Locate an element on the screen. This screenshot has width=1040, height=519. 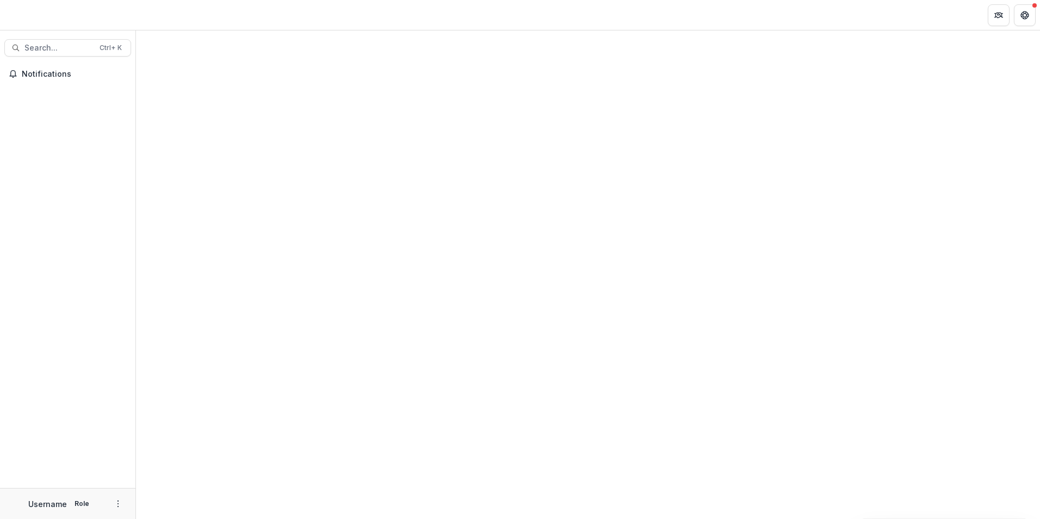
button: Notifications is located at coordinates (67, 74).